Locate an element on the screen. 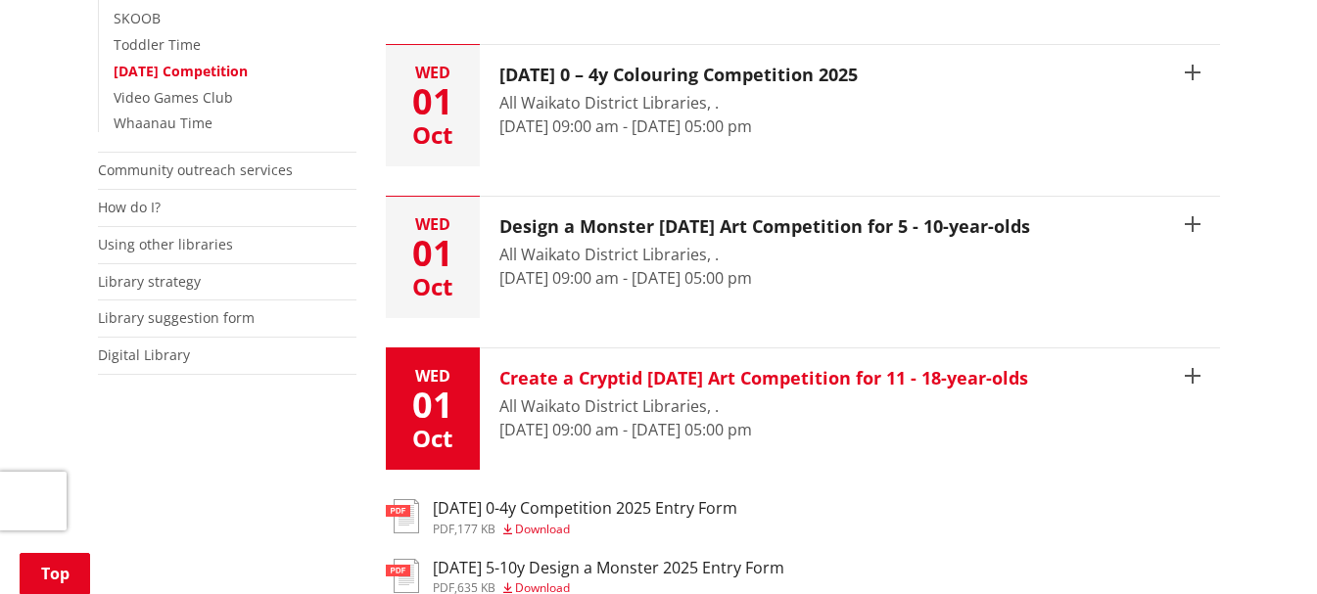 The width and height of the screenshot is (1317, 594). a: SKOOB is located at coordinates (137, 18).